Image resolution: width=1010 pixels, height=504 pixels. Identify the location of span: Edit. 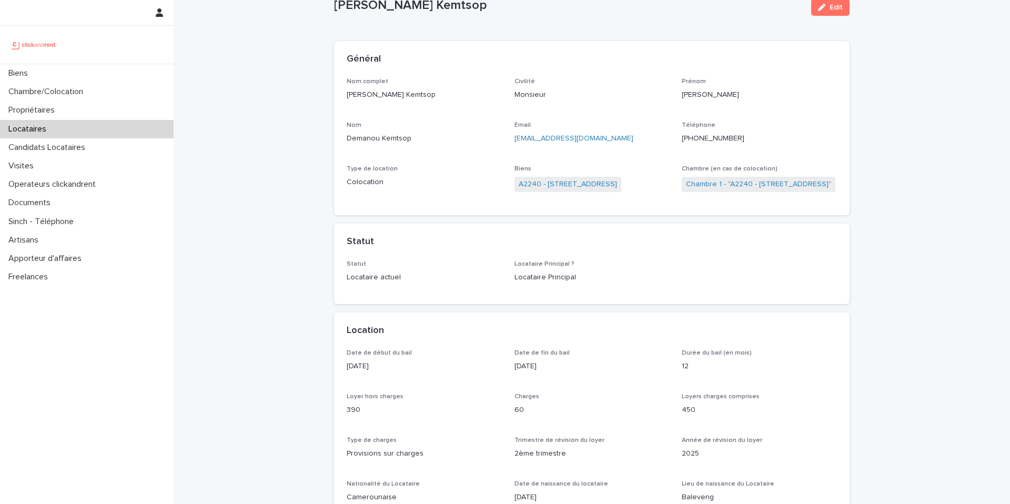
(836, 7).